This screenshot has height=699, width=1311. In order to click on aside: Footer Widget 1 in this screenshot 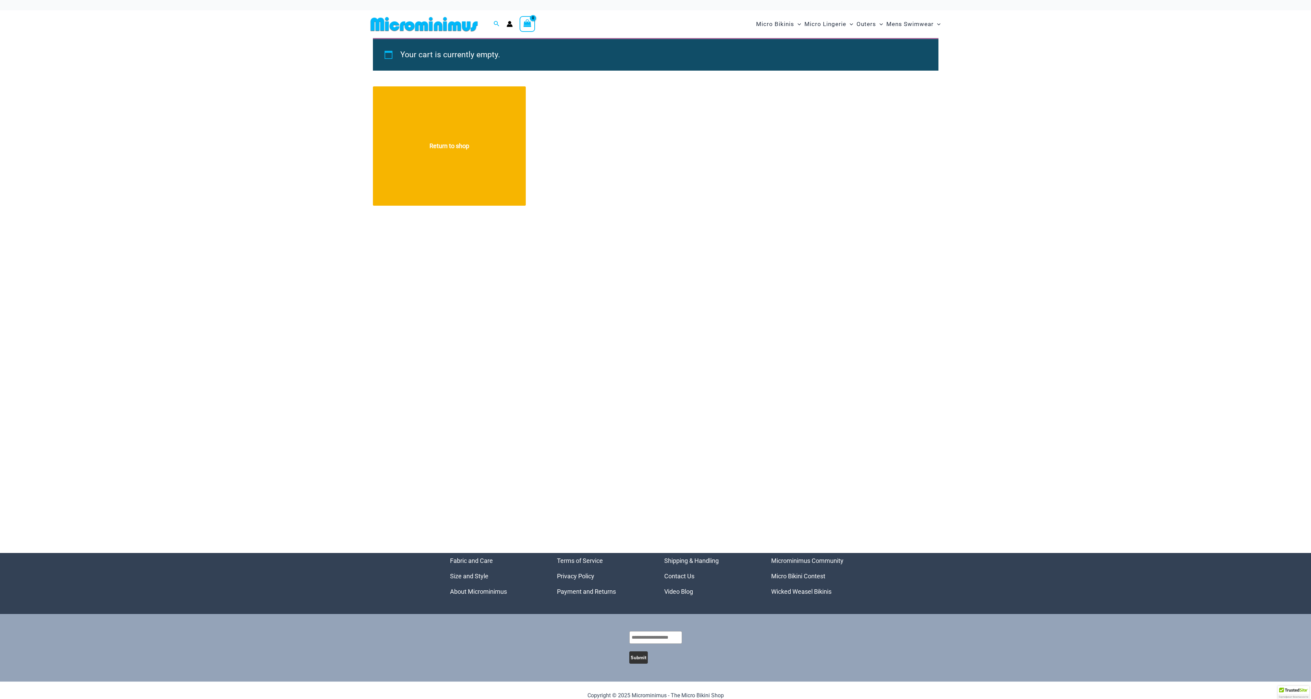, I will do `click(495, 576)`.